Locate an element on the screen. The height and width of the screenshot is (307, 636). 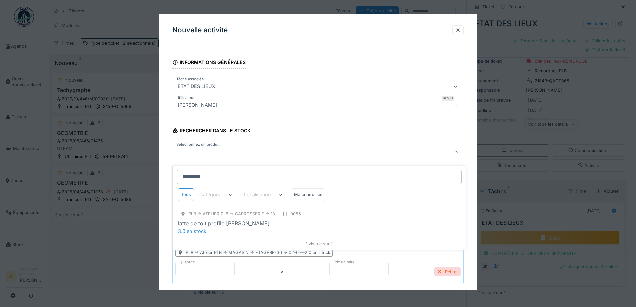
div: Requis is located at coordinates (448, 98).